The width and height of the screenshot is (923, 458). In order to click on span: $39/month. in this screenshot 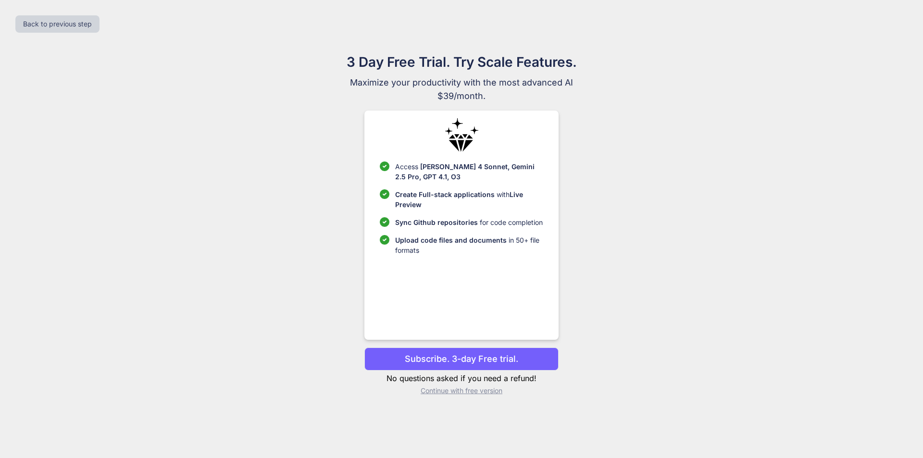, I will do `click(462, 96)`.